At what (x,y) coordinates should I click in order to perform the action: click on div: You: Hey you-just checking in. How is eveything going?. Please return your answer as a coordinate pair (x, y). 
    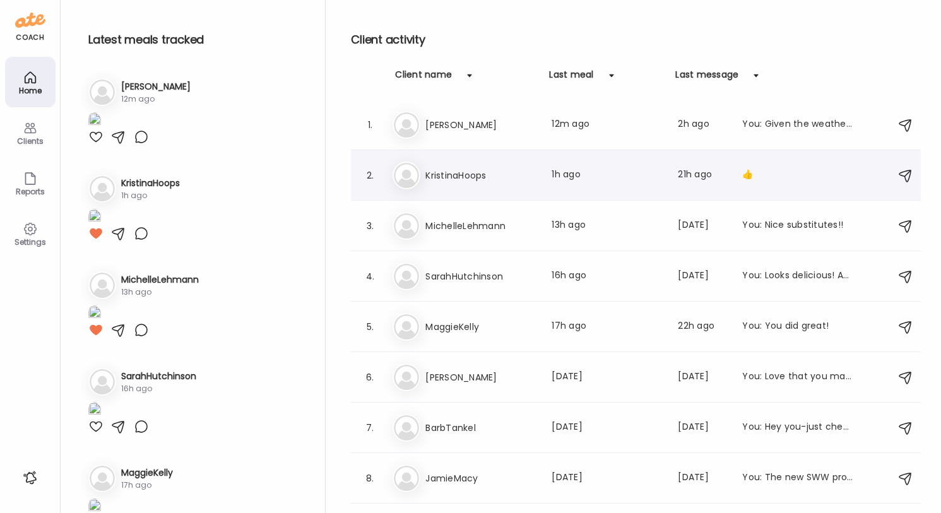
    Looking at the image, I should click on (798, 428).